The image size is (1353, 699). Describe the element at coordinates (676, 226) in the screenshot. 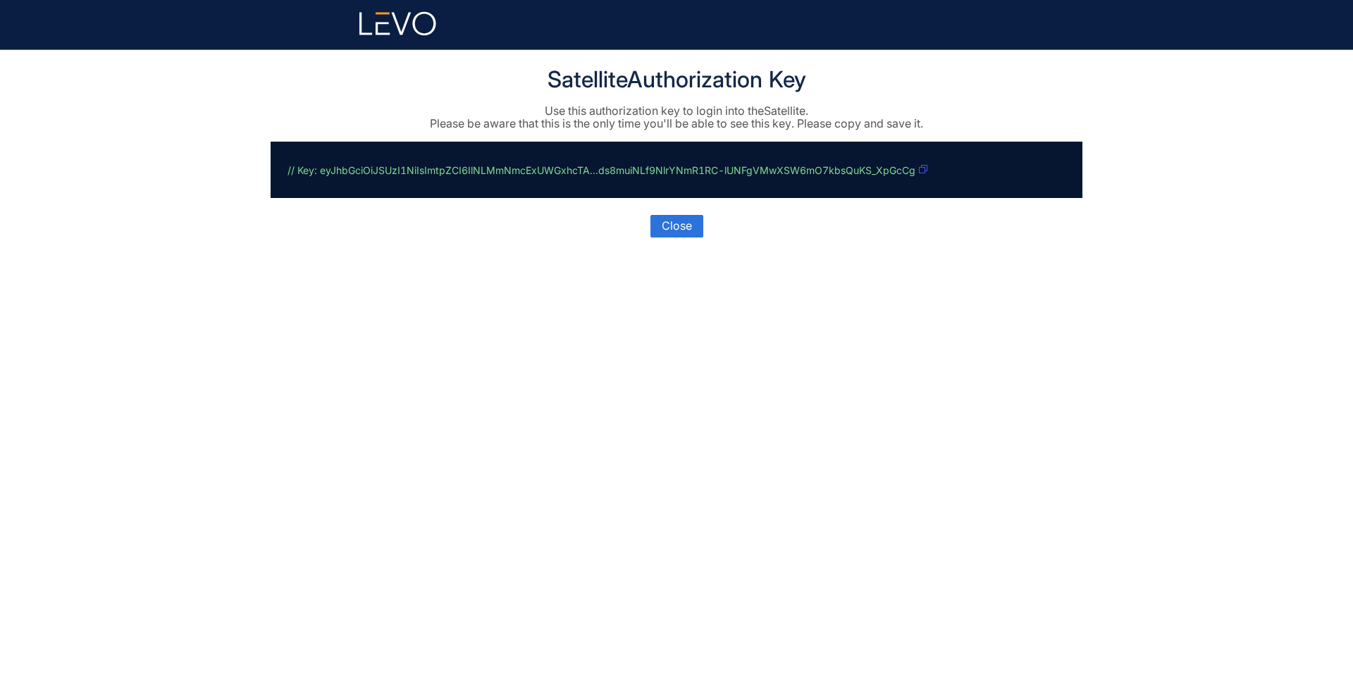

I see `button: Close` at that location.